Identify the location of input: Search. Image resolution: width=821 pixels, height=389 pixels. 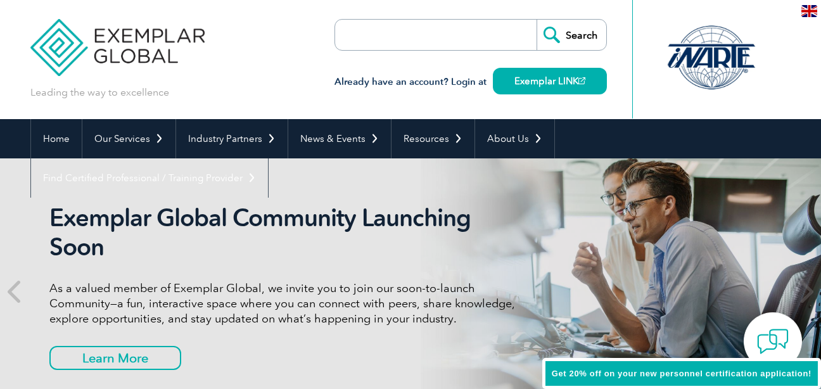
(571, 35).